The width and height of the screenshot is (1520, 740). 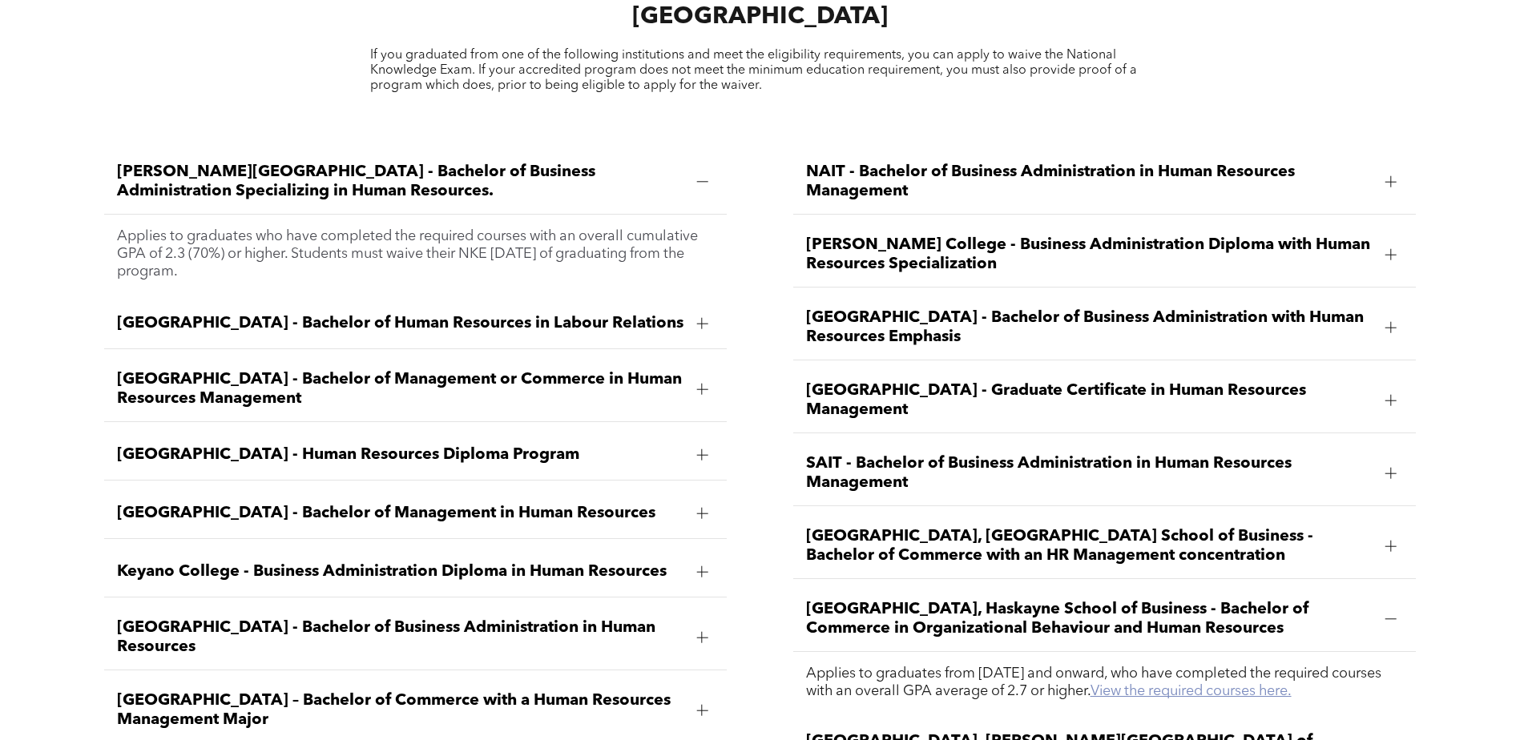 I want to click on span: SAIT - Bachelor of Business Administration in Human Resources Management, so click(x=1090, y=473).